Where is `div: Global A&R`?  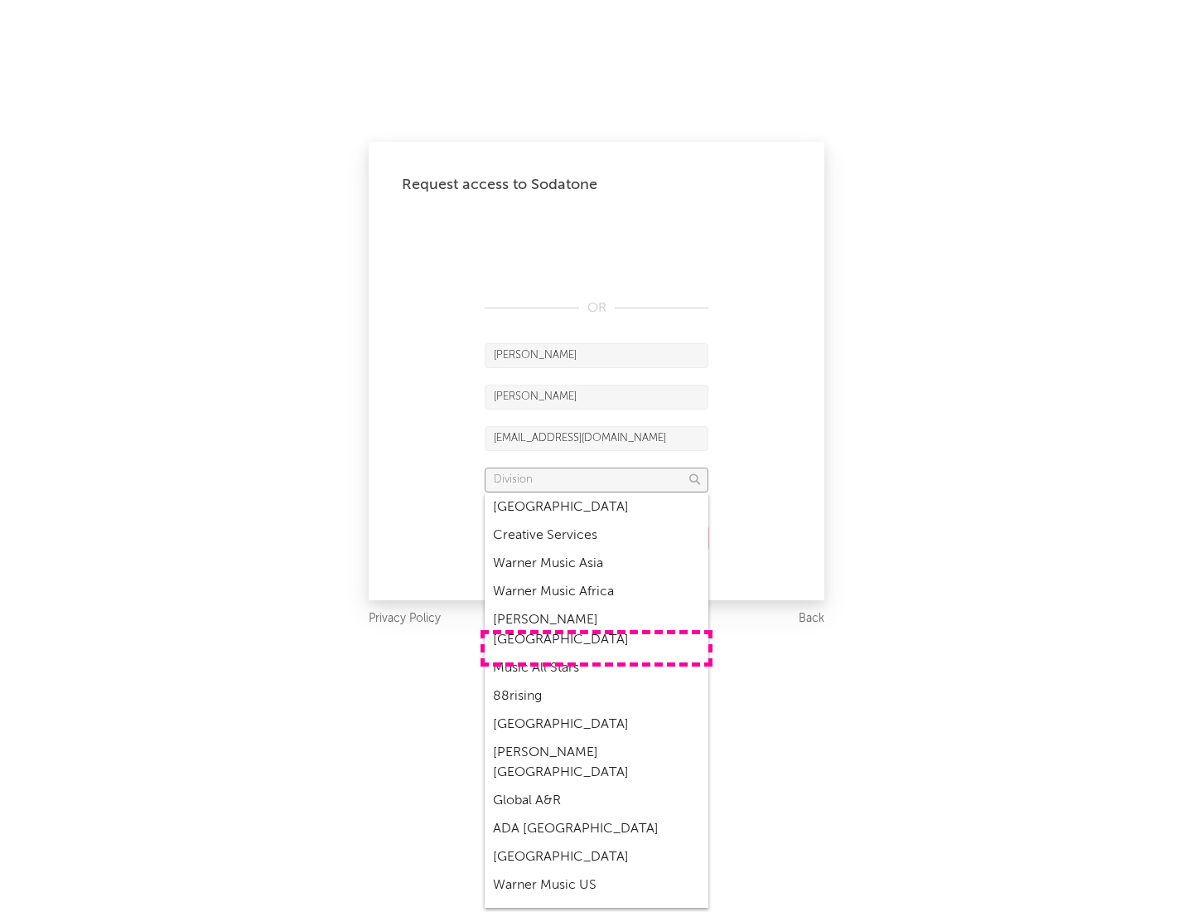 div: Global A&R is located at coordinates (597, 800).